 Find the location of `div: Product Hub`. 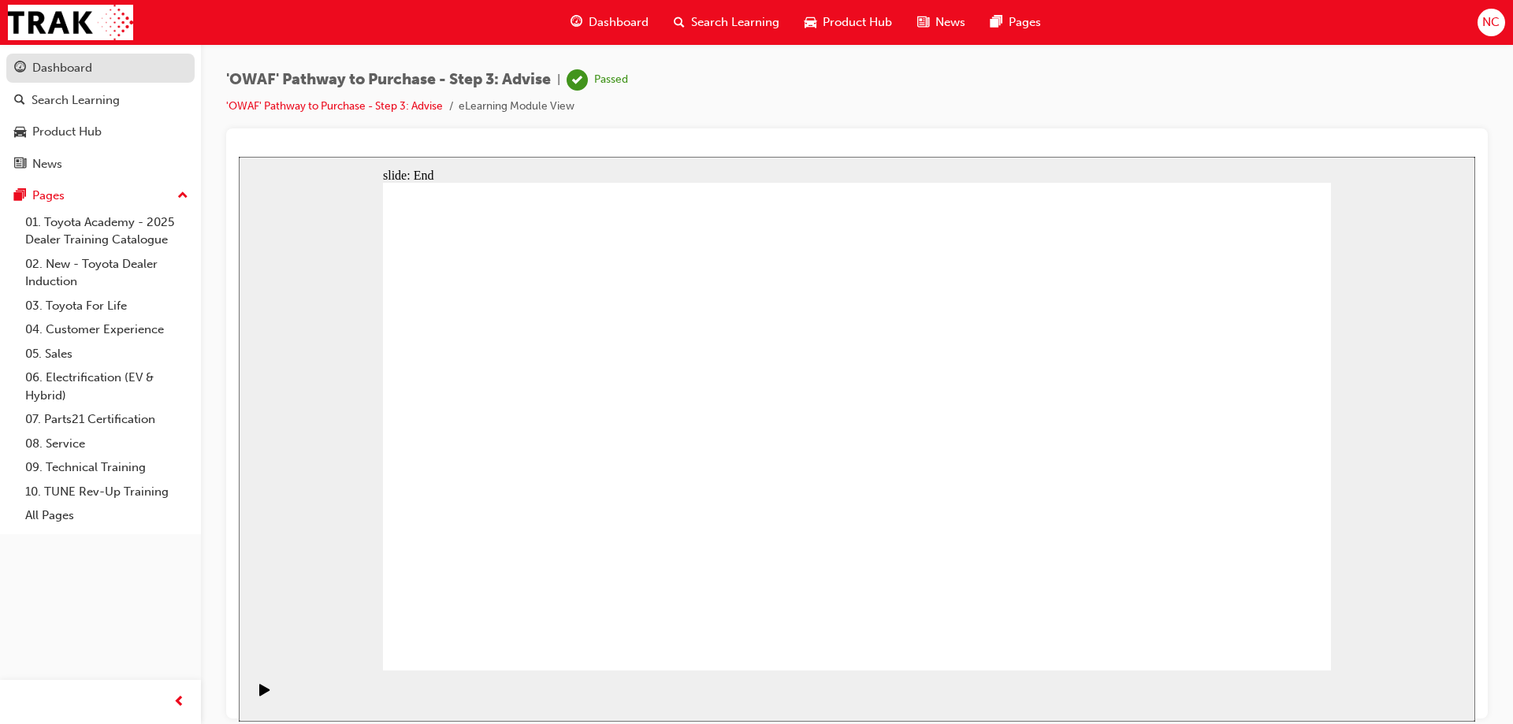

div: Product Hub is located at coordinates (67, 132).